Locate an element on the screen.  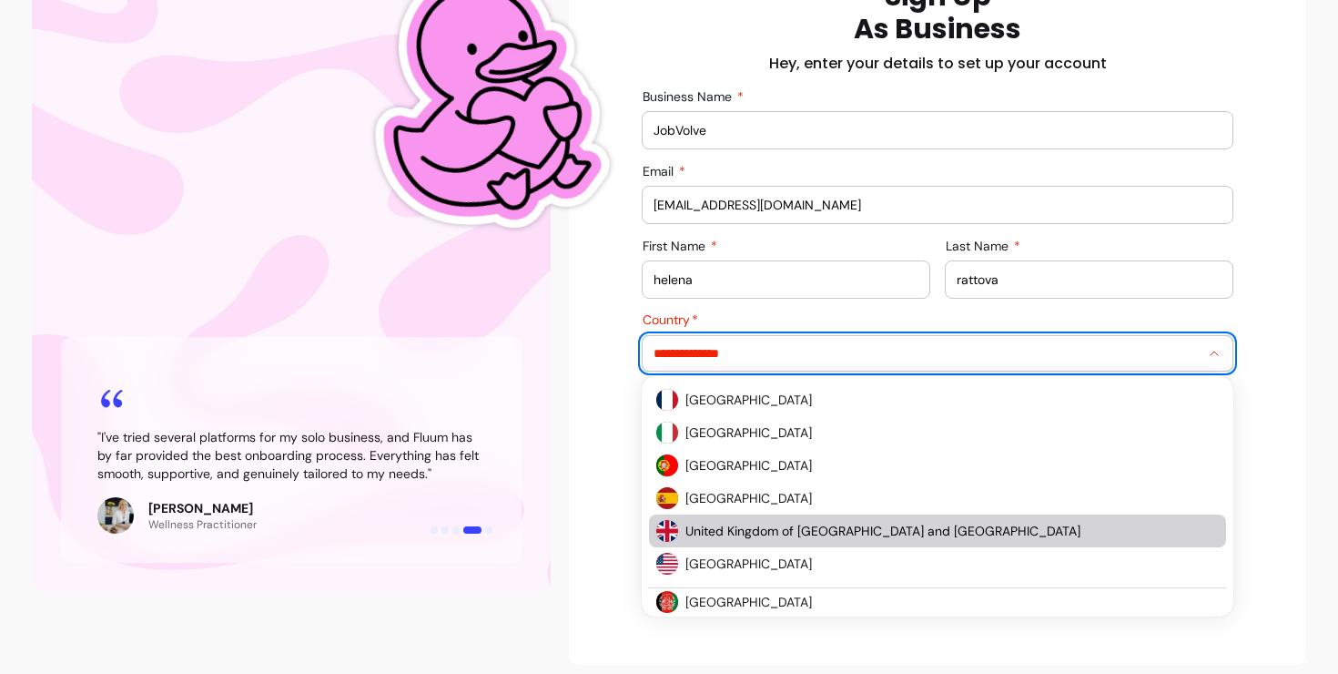
input: Business Name is located at coordinates (938, 130).